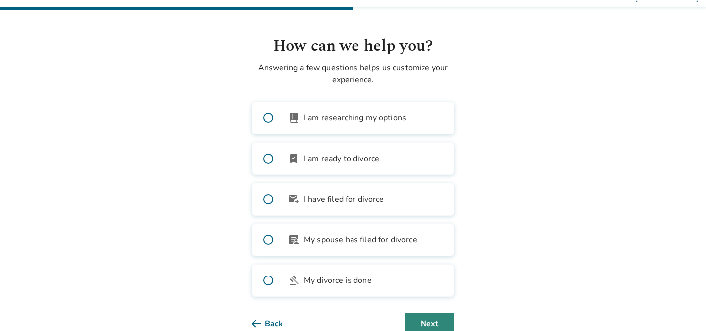 The width and height of the screenshot is (706, 331). Describe the element at coordinates (294, 240) in the screenshot. I see `span: article_person` at that location.